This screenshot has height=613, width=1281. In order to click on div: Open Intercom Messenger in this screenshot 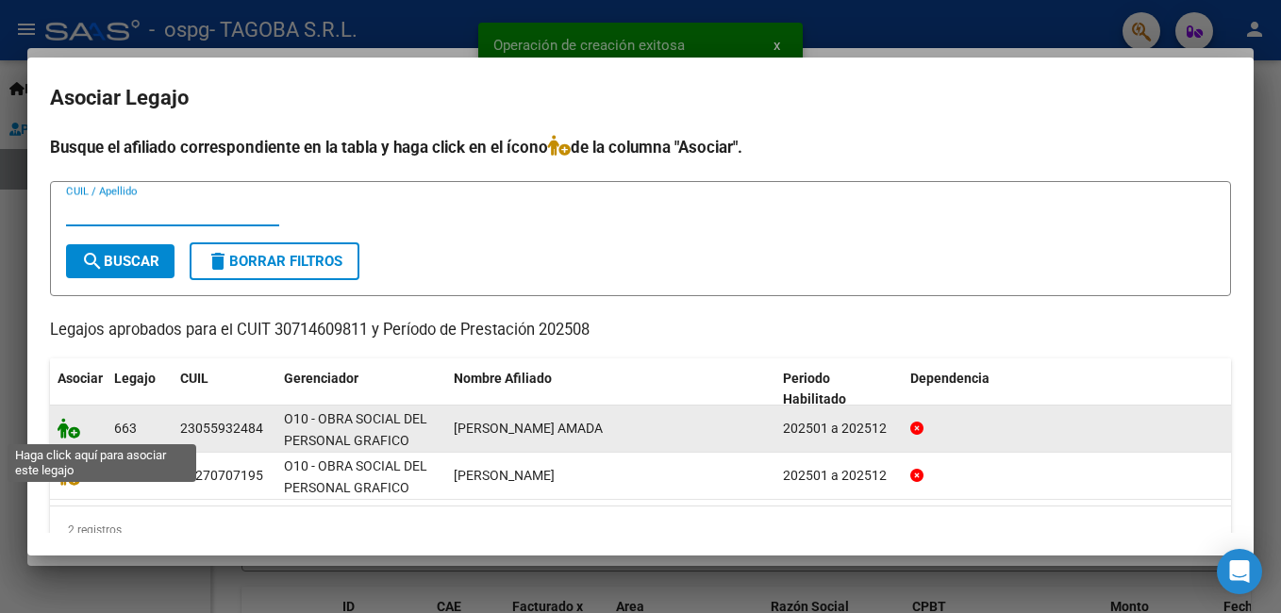, I will do `click(1240, 572)`.